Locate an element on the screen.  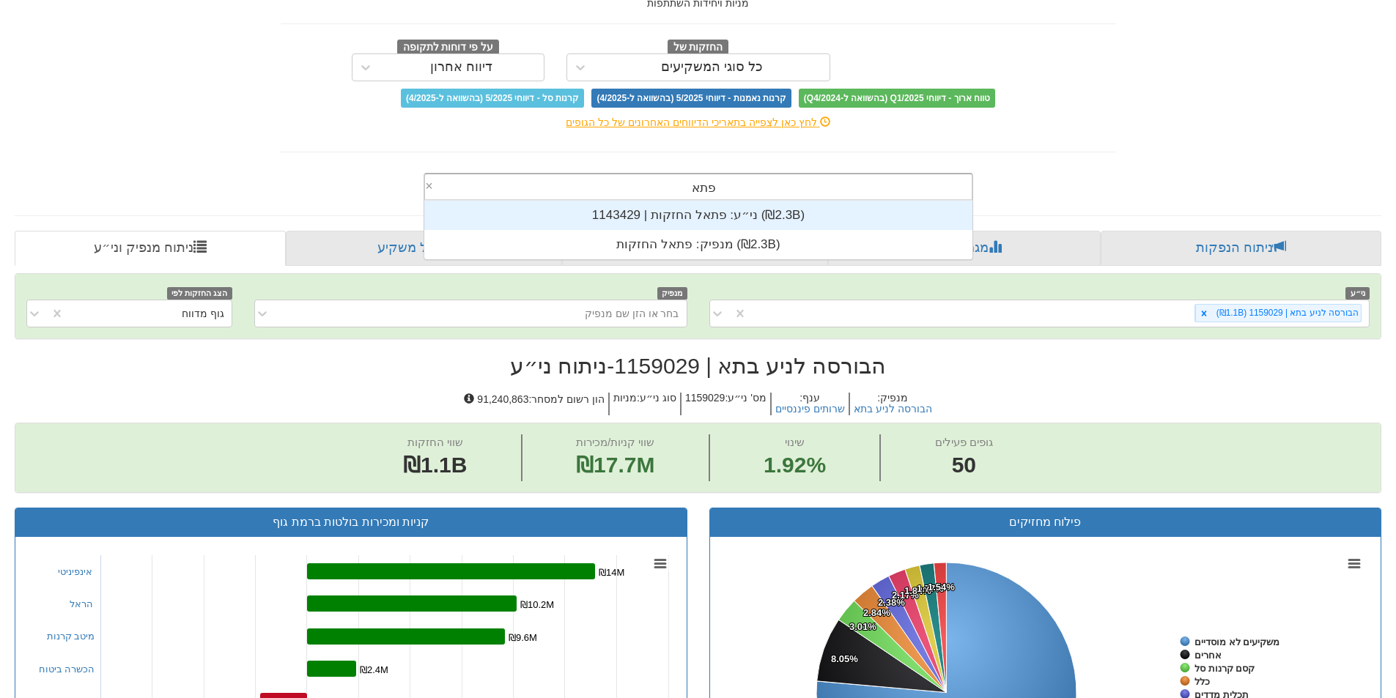
span: שווי החזקות is located at coordinates (435, 442).